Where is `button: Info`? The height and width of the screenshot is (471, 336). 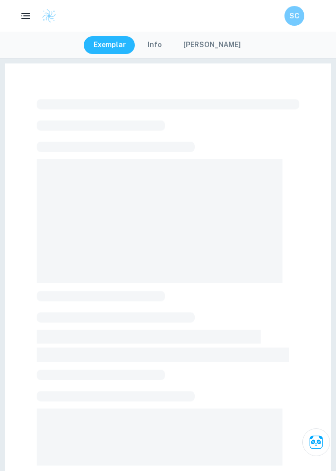
button: Info is located at coordinates (155, 45).